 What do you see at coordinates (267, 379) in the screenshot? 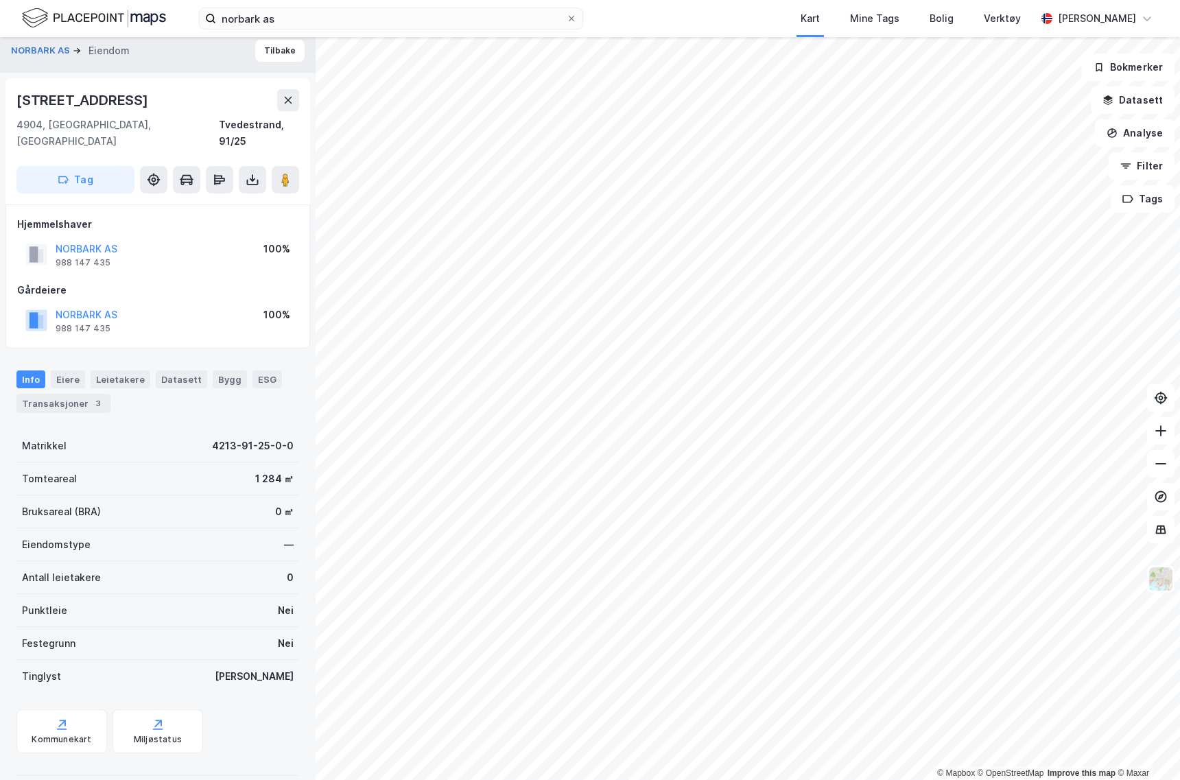
I see `div: ESG` at bounding box center [267, 379].